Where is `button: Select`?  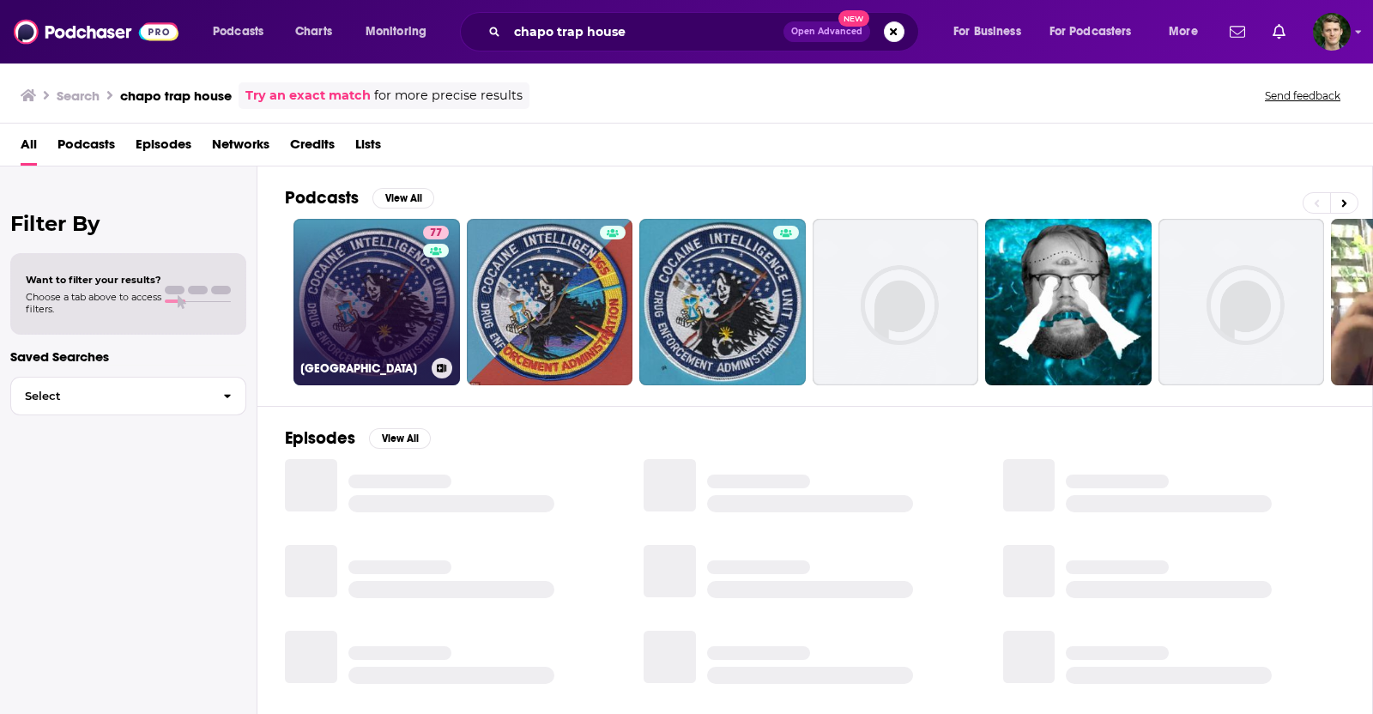 button: Select is located at coordinates (128, 396).